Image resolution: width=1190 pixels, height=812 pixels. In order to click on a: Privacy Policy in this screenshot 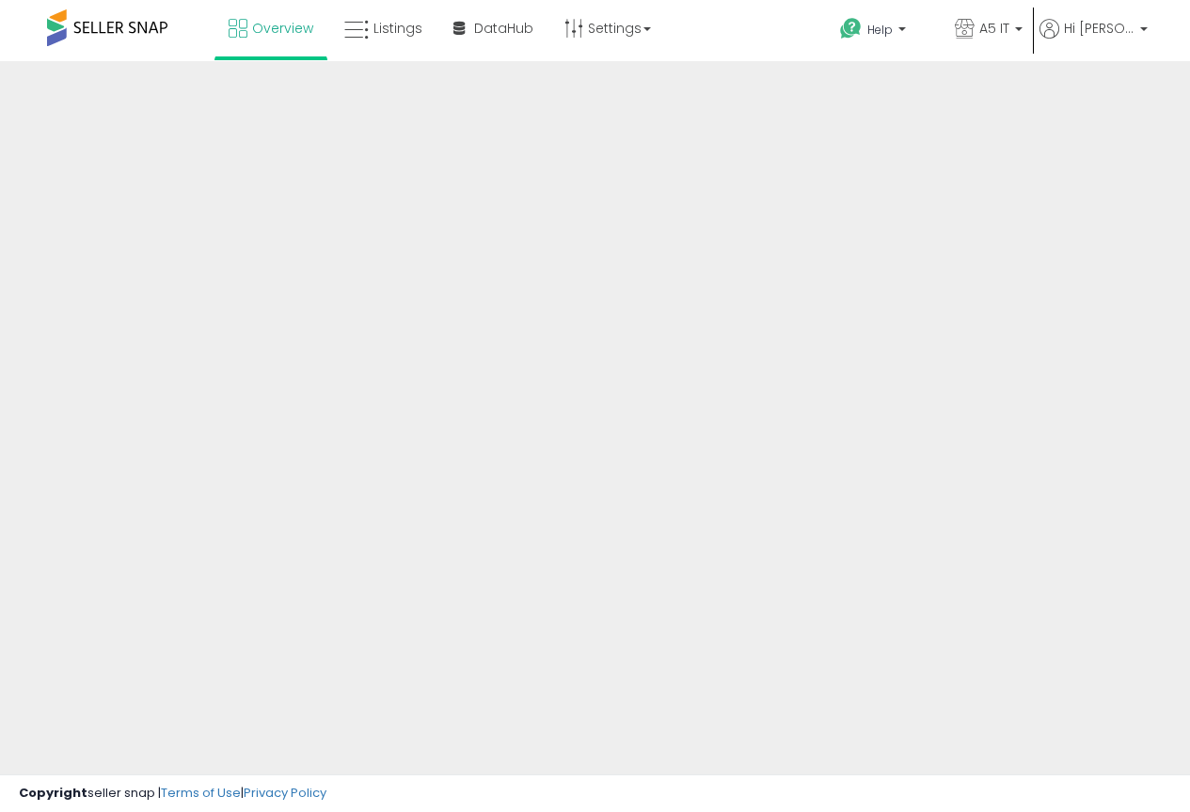, I will do `click(285, 792)`.